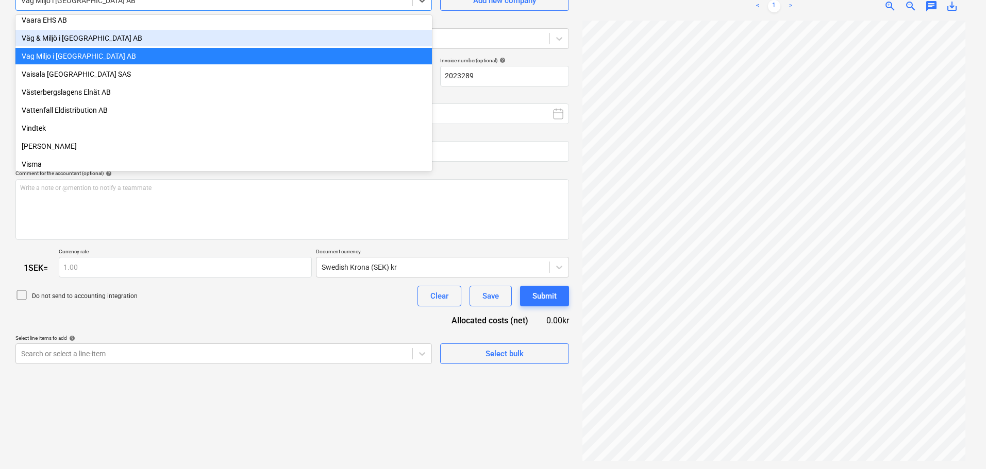 This screenshot has width=986, height=469. Describe the element at coordinates (491, 296) in the screenshot. I see `div: Save` at that location.